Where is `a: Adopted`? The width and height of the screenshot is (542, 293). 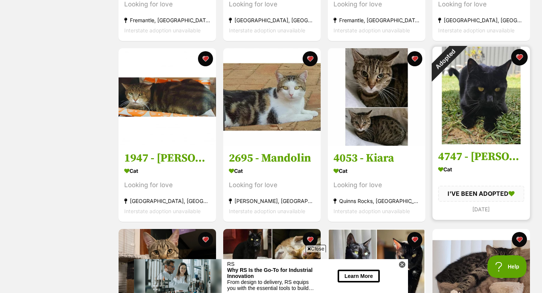 a: Adopted is located at coordinates (481, 142).